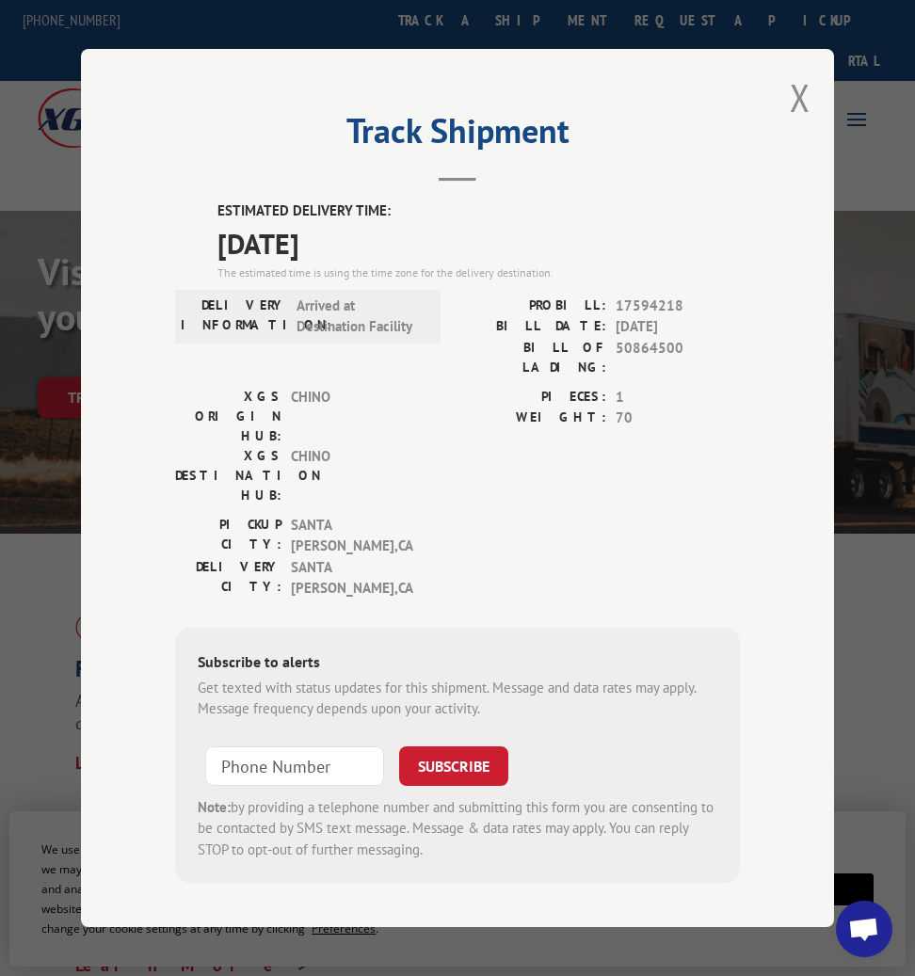 This screenshot has height=976, width=915. Describe the element at coordinates (228, 577) in the screenshot. I see `label: DELIVERY CITY:` at that location.